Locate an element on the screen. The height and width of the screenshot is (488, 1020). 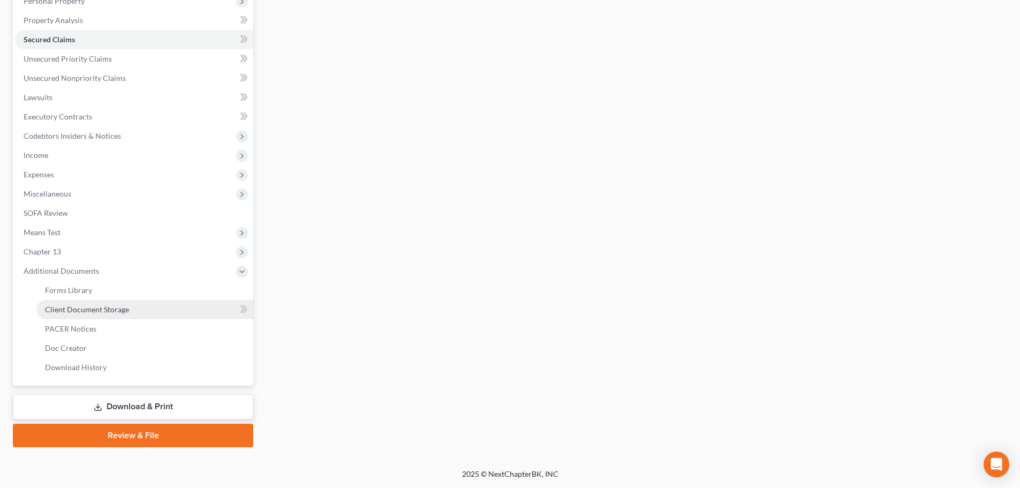
a: Client Document Storage is located at coordinates (145, 310).